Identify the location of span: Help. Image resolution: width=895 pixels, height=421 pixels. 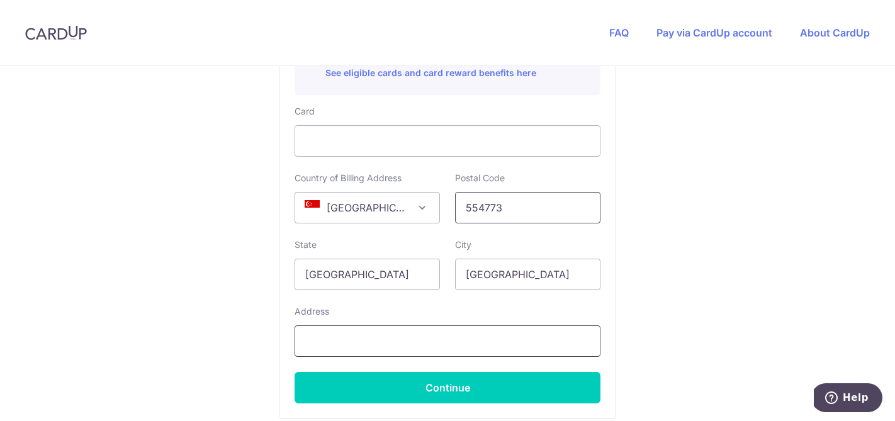
(42, 14).